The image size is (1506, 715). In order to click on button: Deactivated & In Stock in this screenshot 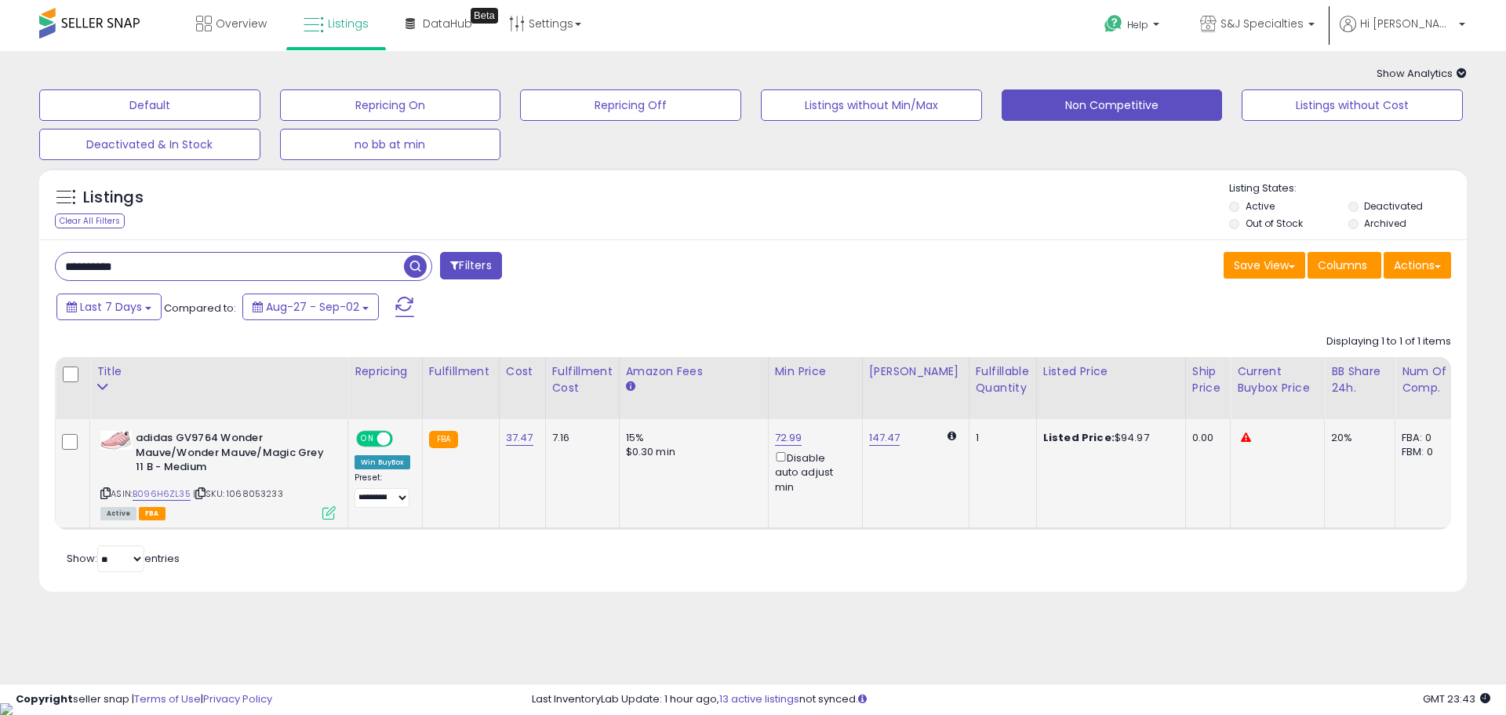, I will do `click(150, 144)`.